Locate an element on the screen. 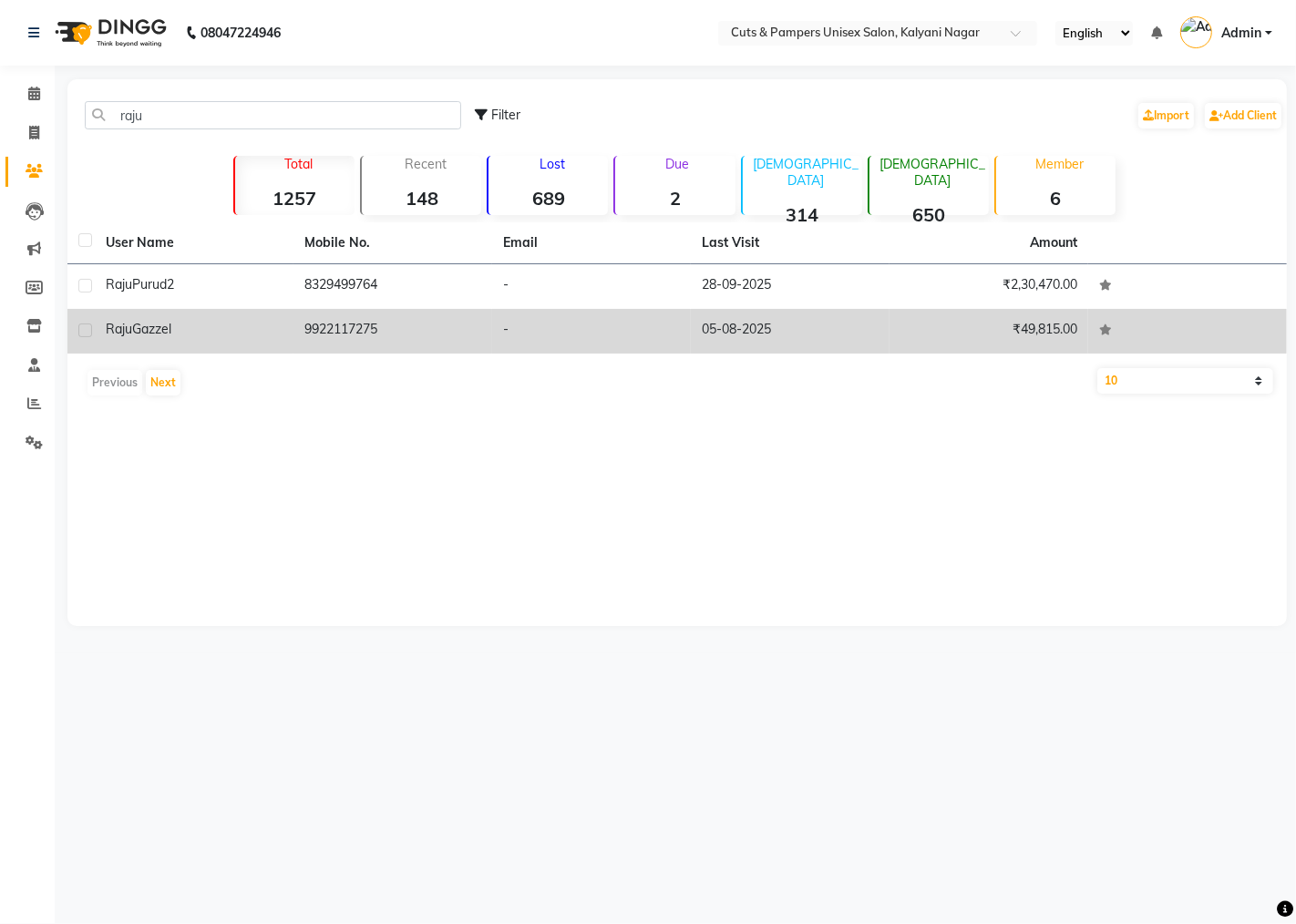  th: Mobile No. is located at coordinates (393, 243).